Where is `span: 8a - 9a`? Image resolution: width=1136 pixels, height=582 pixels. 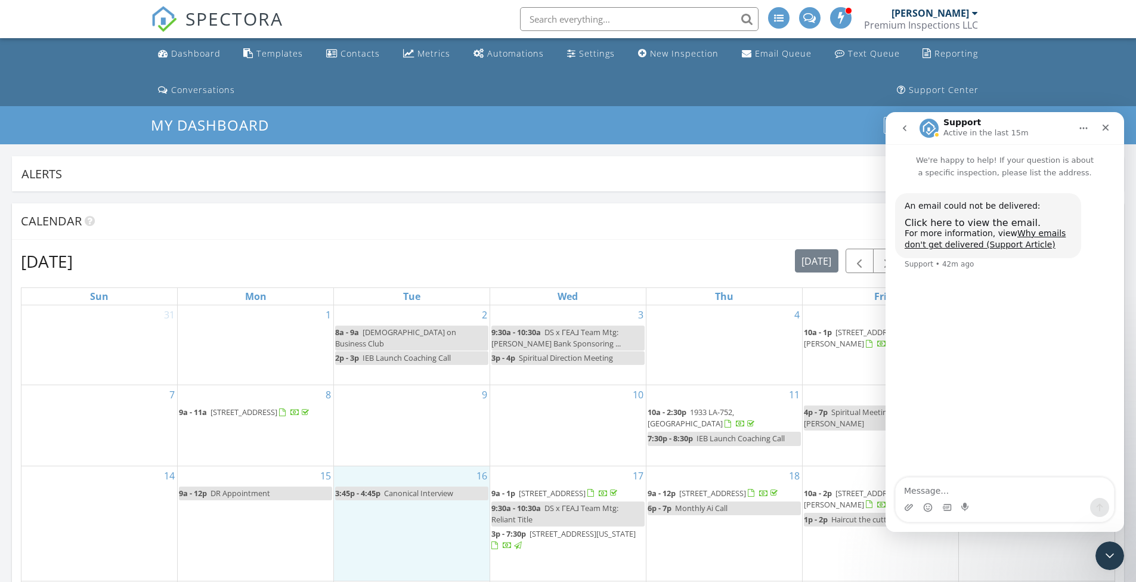
span: 8a - 9a is located at coordinates (347, 332).